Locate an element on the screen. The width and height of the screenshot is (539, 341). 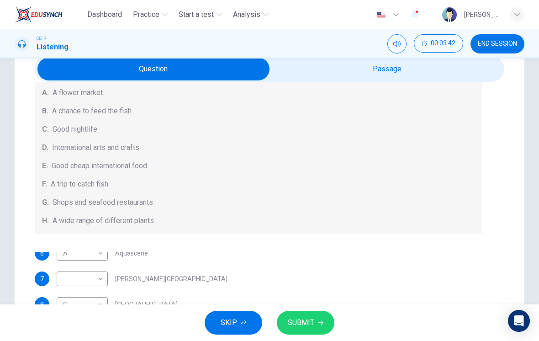
span: B. is located at coordinates (45, 111).